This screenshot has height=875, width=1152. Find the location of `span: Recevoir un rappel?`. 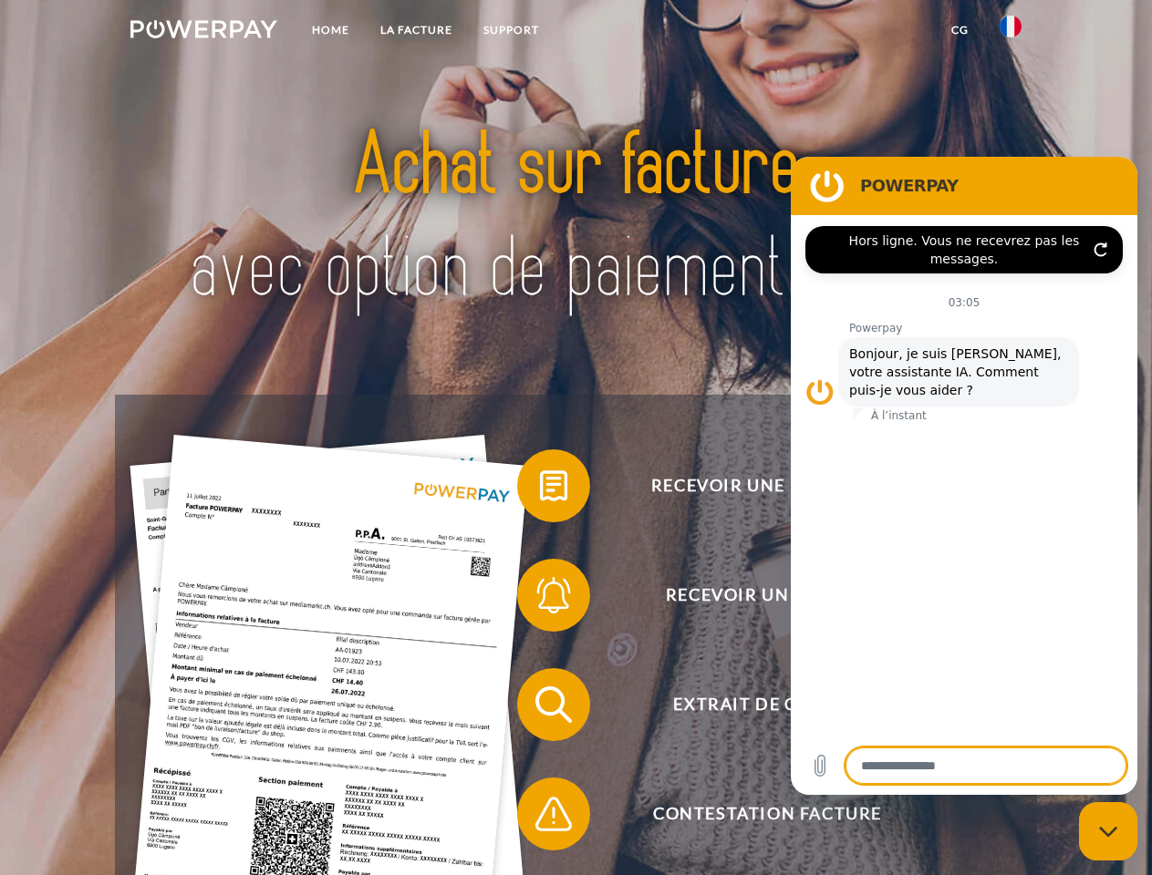

span: Recevoir un rappel? is located at coordinates (767, 595).